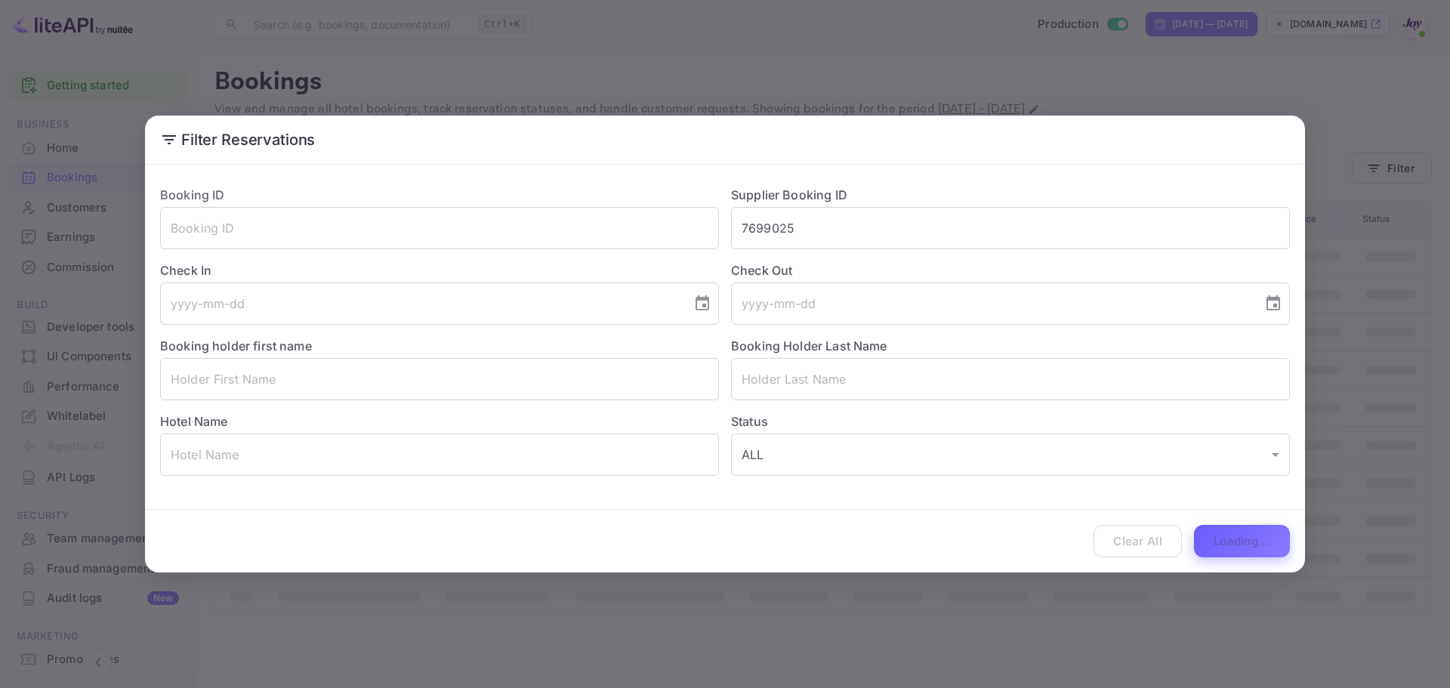 The width and height of the screenshot is (1450, 688). I want to click on input: Booking ID, so click(440, 228).